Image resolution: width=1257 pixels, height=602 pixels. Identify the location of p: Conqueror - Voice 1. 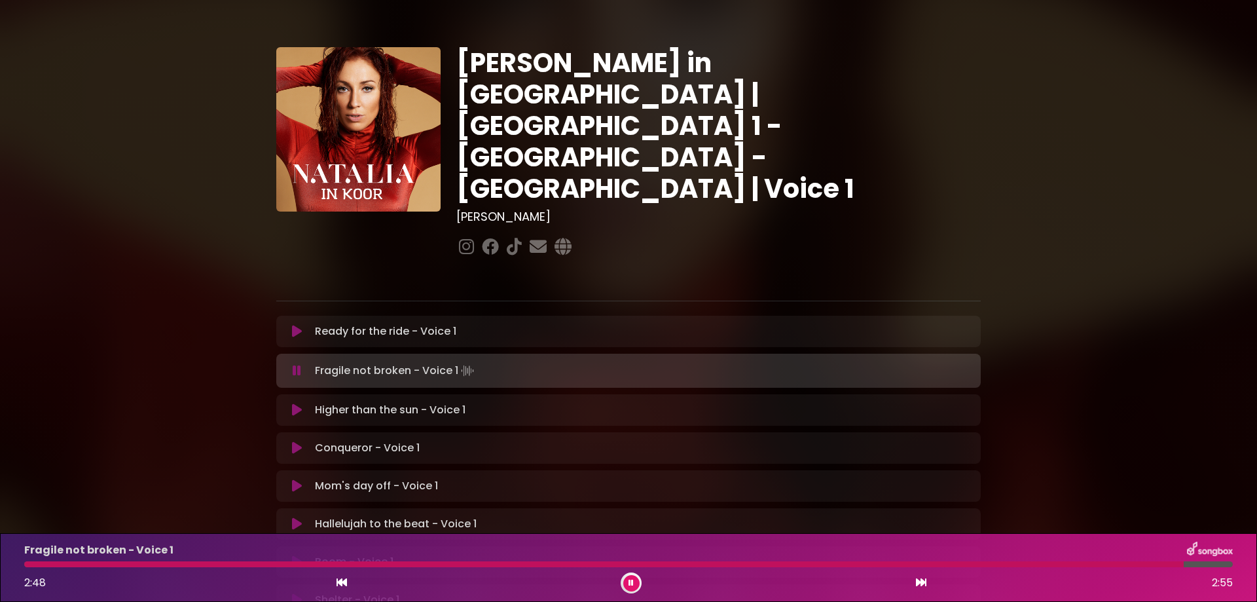
(367, 448).